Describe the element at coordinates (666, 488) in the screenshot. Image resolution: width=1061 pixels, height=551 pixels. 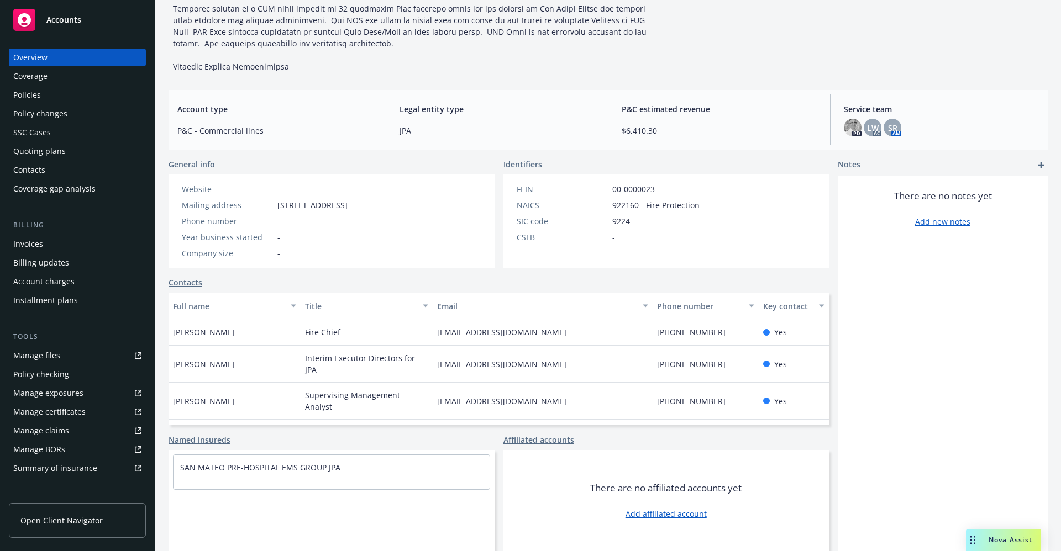
I see `span: There are no affiliated accounts yet` at that location.